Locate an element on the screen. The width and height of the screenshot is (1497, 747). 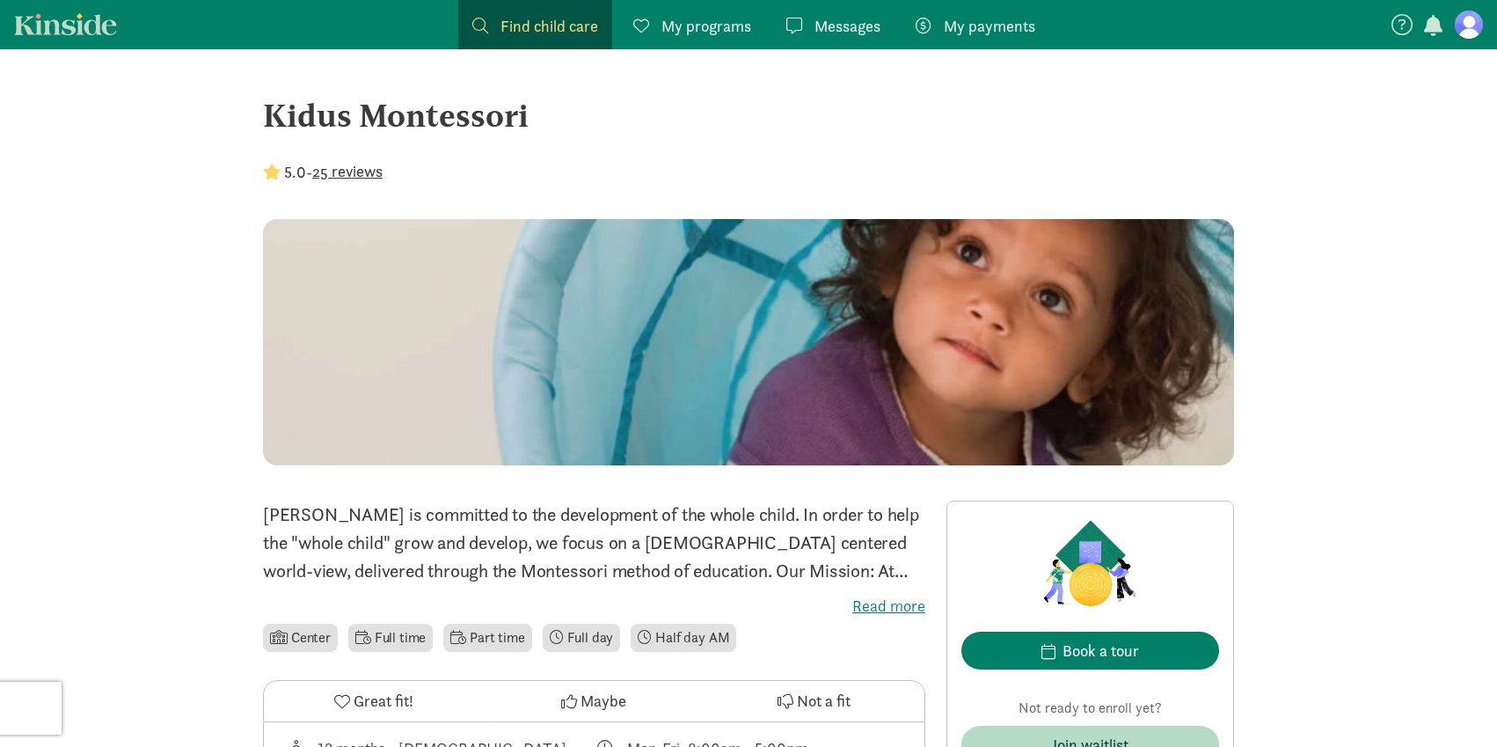
label: Read more is located at coordinates (594, 606).